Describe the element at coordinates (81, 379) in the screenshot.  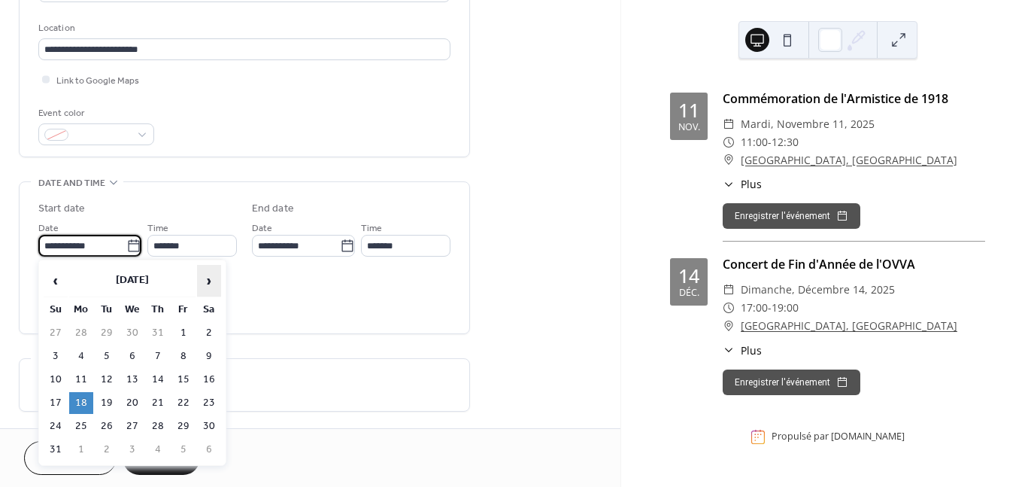
I see `td: 11` at that location.